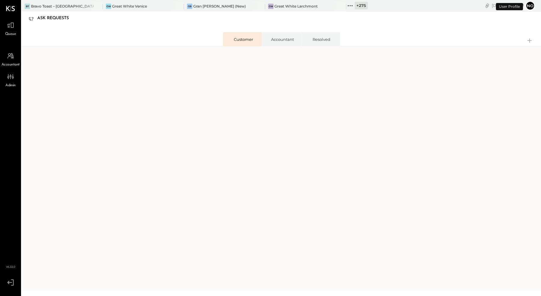  What do you see at coordinates (11, 28) in the screenshot?
I see `a: Queue` at bounding box center [11, 28].